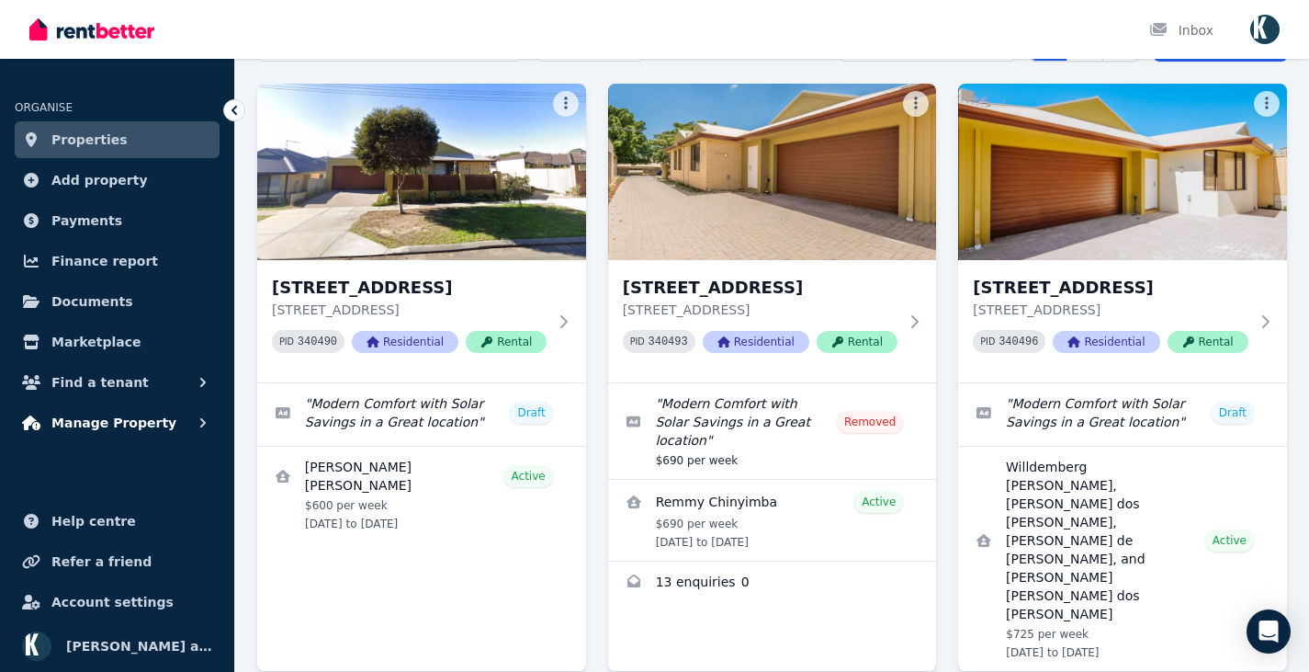 The image size is (1309, 672). Describe the element at coordinates (101, 561) in the screenshot. I see `span: Refer a friend` at that location.